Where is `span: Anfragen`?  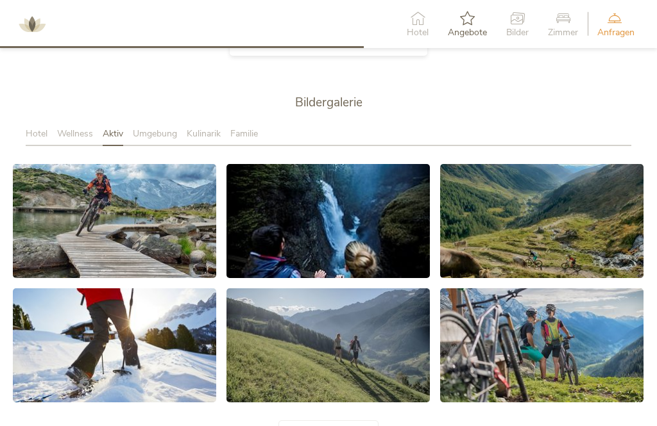
span: Anfragen is located at coordinates (616, 33).